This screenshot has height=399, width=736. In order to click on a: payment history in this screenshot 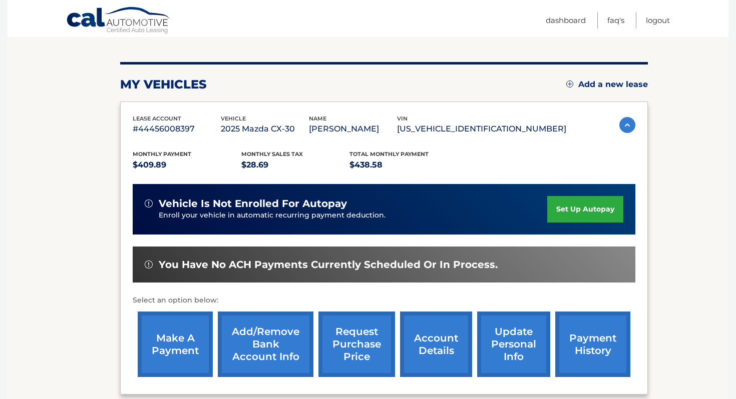, I will do `click(593, 344)`.